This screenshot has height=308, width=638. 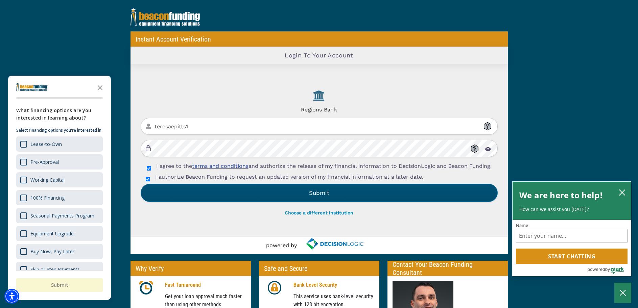 What do you see at coordinates (334, 244) in the screenshot?
I see `a: decisionlogic.com - open in a new tab` at bounding box center [334, 244].